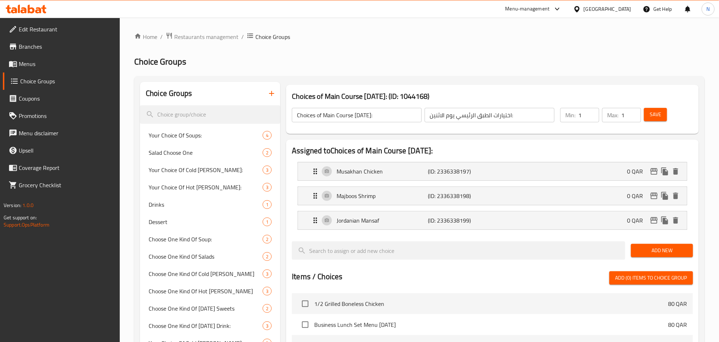 The width and height of the screenshot is (719, 342). Describe the element at coordinates (571, 115) in the screenshot. I see `p: Min:` at that location.